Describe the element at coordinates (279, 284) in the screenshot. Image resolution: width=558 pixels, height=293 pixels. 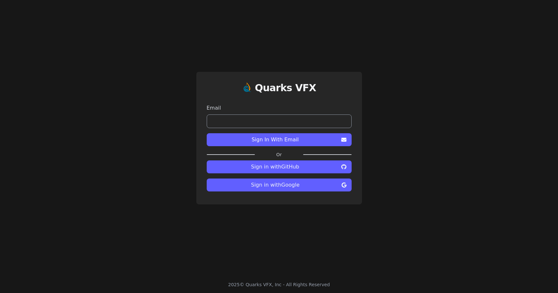
I see `div: 2025 © Quarks VFX, Inc - All Rights Reserved` at that location.